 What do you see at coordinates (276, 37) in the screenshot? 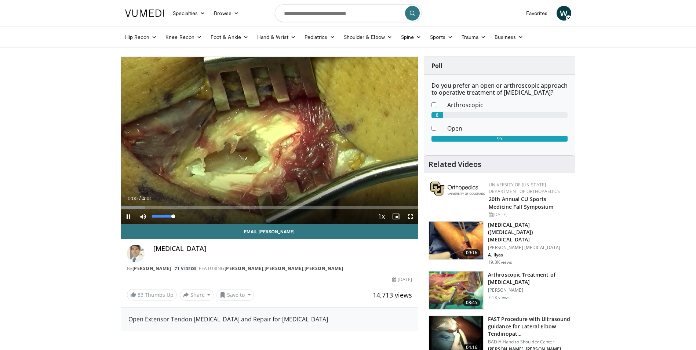
I see `a: Hand & Wrist` at bounding box center [276, 37].